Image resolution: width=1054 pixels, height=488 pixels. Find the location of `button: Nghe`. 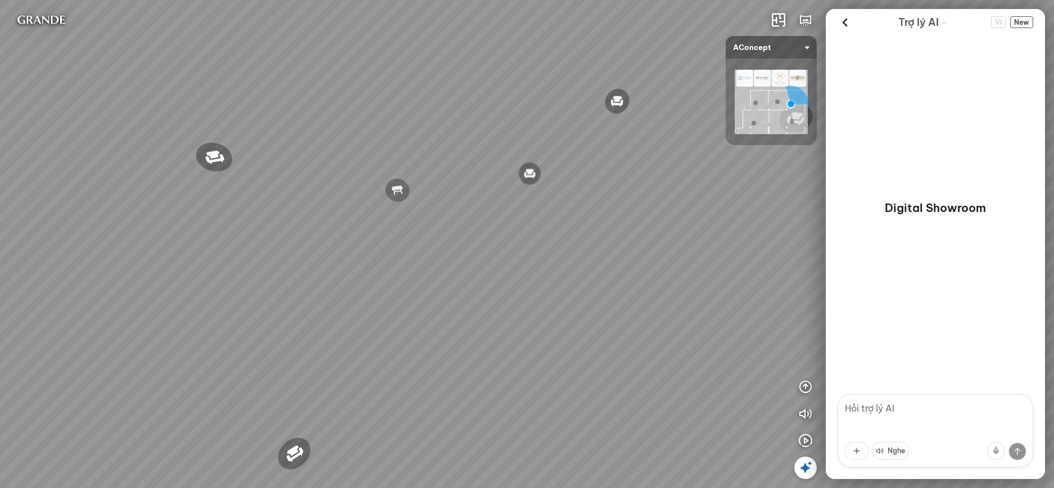

button: Nghe is located at coordinates (890, 451).